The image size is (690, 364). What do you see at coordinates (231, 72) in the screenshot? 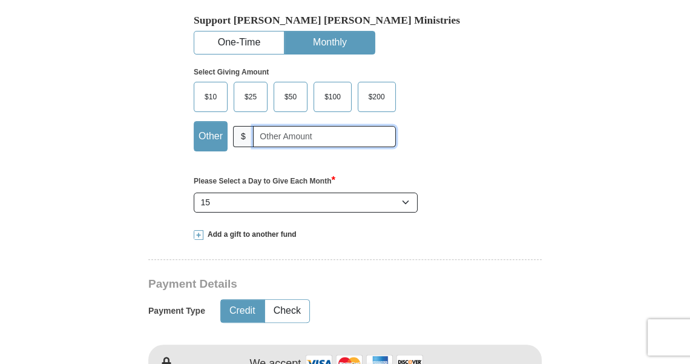
I see `strong: Select Giving Amount` at bounding box center [231, 72].